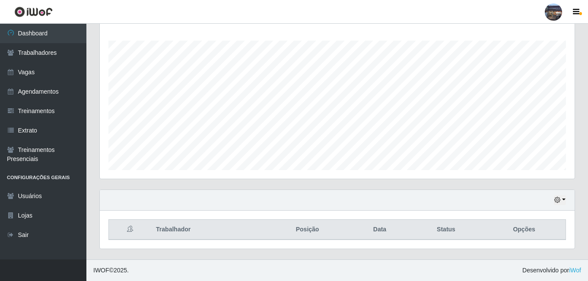 This screenshot has width=588, height=281. What do you see at coordinates (33, 12) in the screenshot?
I see `img: CoreUI Logo` at bounding box center [33, 12].